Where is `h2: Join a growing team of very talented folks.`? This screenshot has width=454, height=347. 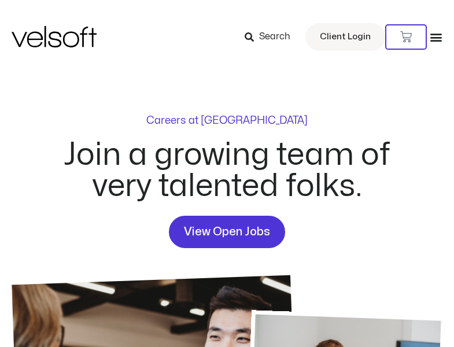 h2: Join a growing team of very talented folks. is located at coordinates (227, 171).